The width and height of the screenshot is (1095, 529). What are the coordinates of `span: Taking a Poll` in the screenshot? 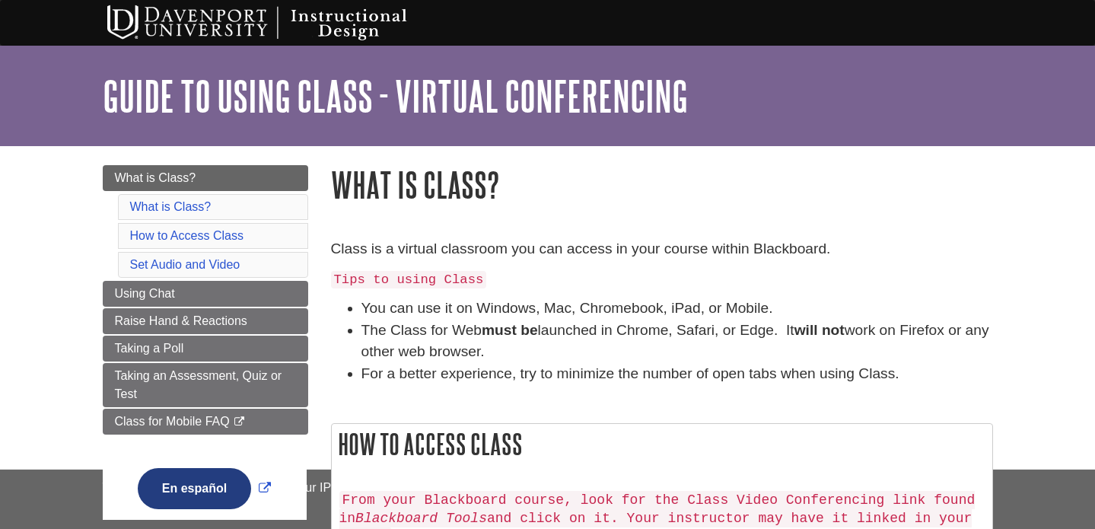 It's located at (149, 348).